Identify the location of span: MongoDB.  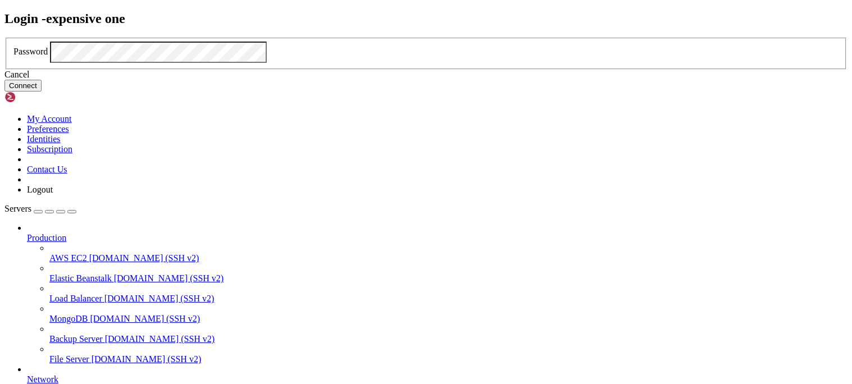
(69, 318).